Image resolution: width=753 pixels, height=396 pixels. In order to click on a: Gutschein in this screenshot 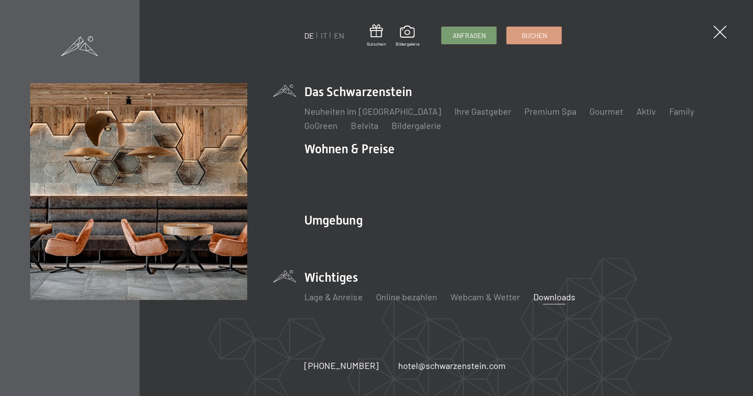, I will do `click(376, 35)`.